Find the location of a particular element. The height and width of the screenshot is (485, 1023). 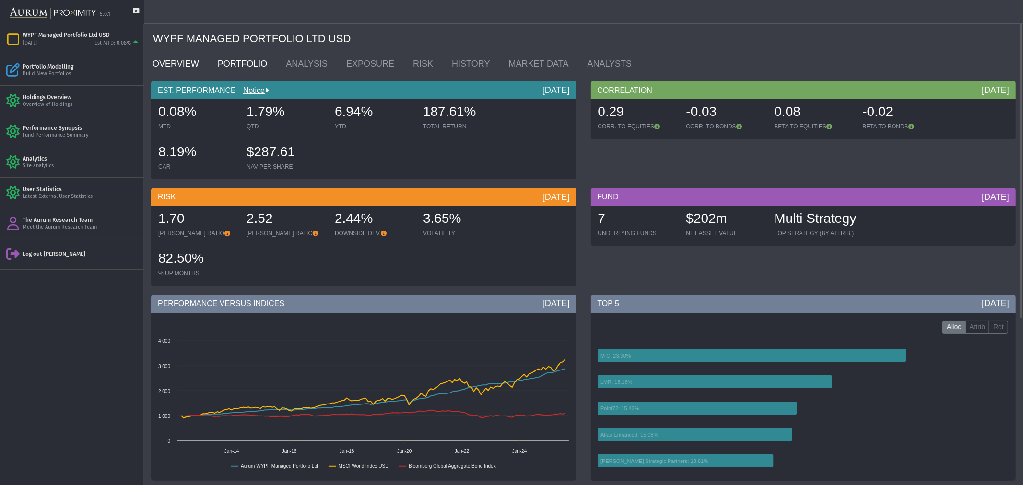

div: FUND is located at coordinates (803, 197).